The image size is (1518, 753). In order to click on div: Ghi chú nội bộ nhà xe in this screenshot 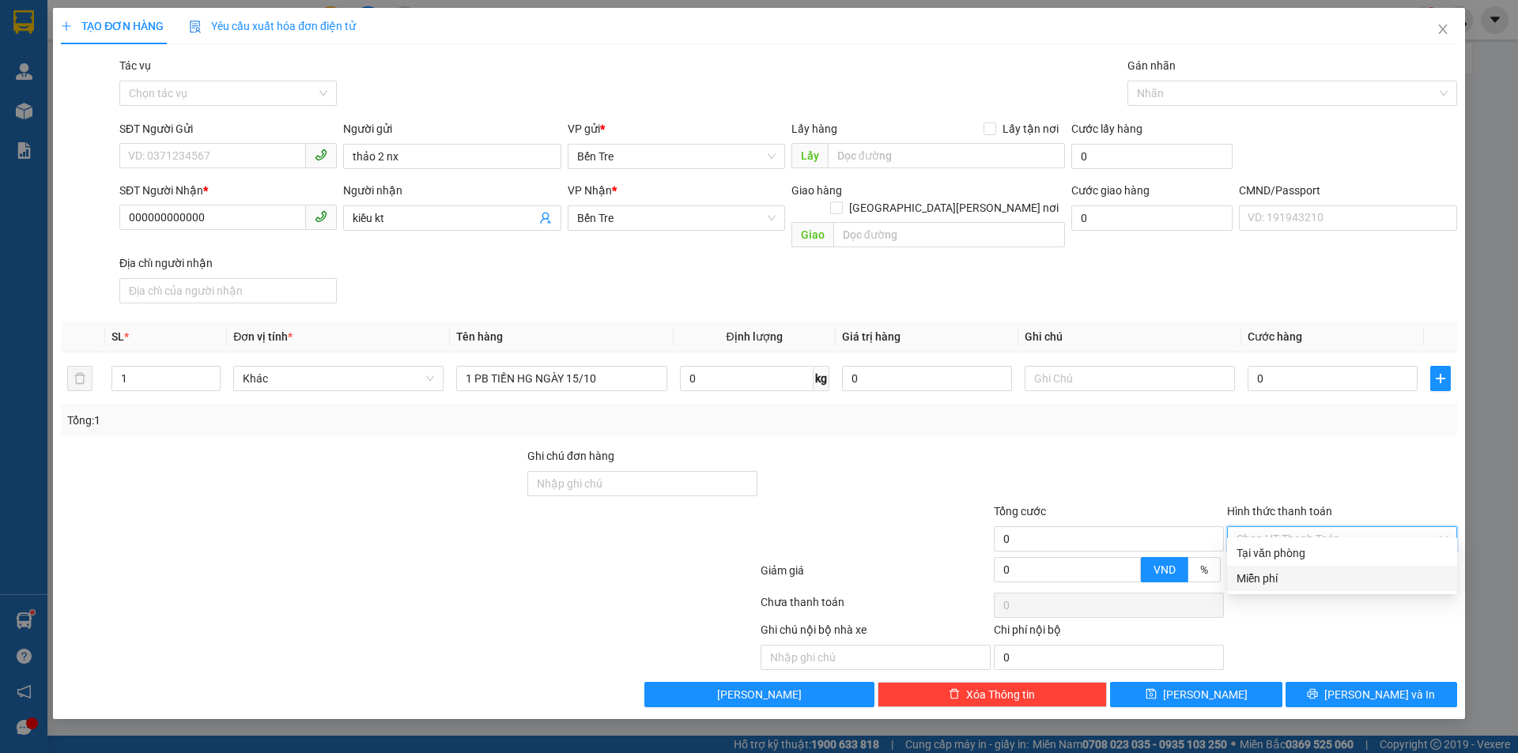, I will do `click(875, 633)`.